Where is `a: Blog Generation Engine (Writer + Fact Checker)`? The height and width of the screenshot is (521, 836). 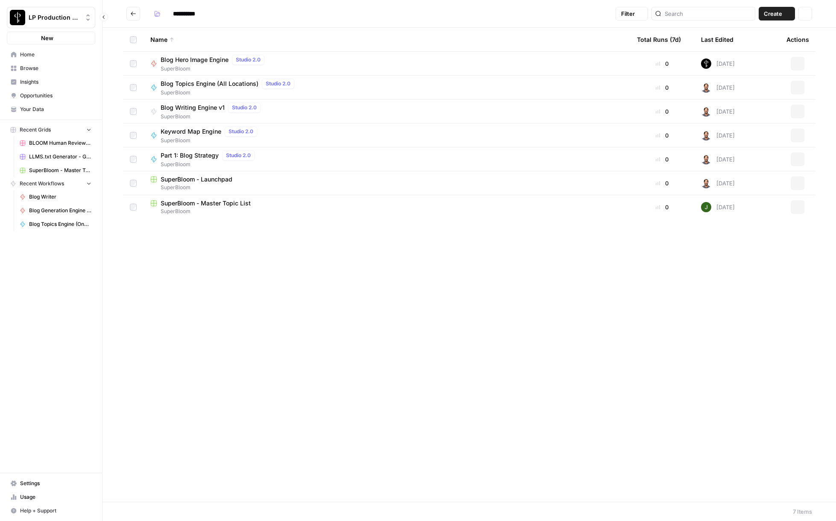
a: Blog Generation Engine (Writer + Fact Checker) is located at coordinates (56, 211).